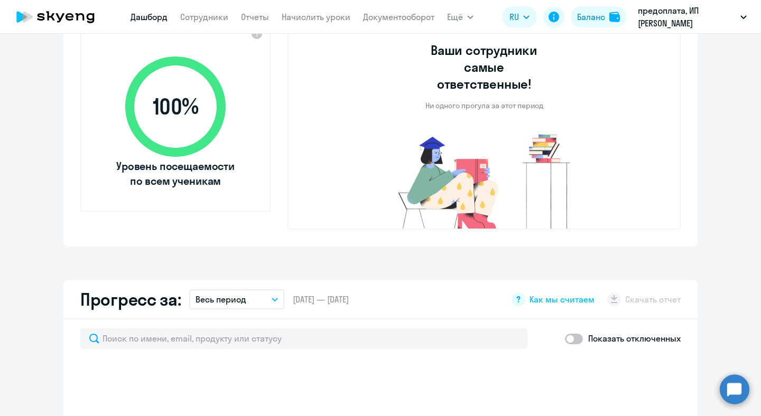 The width and height of the screenshot is (761, 416). I want to click on div: Баланс, so click(591, 17).